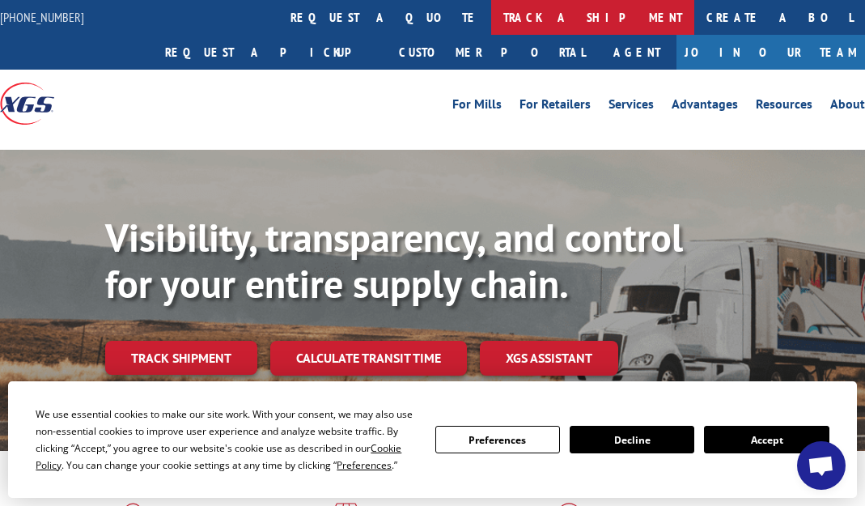 Image resolution: width=865 pixels, height=506 pixels. What do you see at coordinates (766, 439) in the screenshot?
I see `button: Accept` at bounding box center [766, 439].